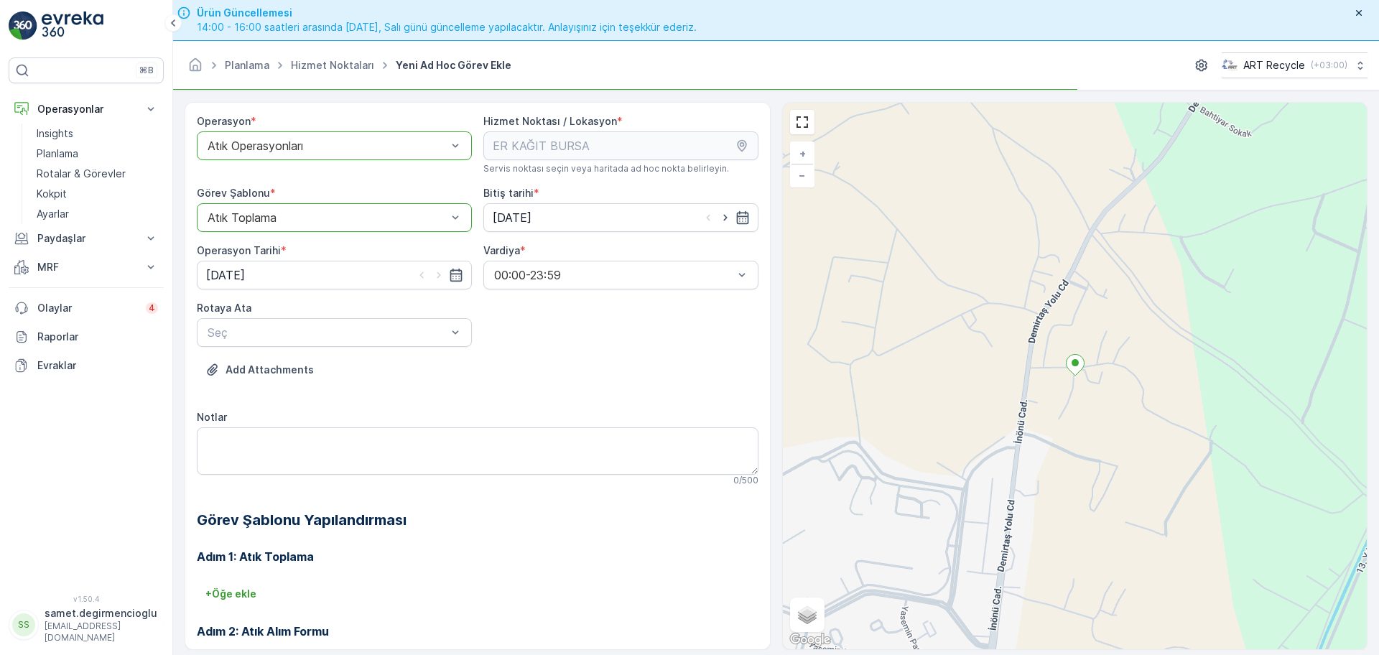  What do you see at coordinates (52, 194) in the screenshot?
I see `p: Kokpit` at bounding box center [52, 194].